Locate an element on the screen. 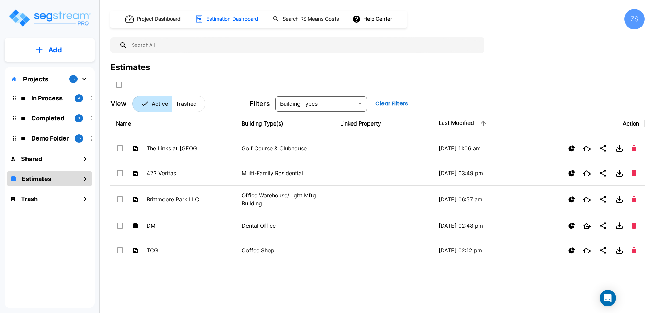  button: Open is located at coordinates (360, 104).